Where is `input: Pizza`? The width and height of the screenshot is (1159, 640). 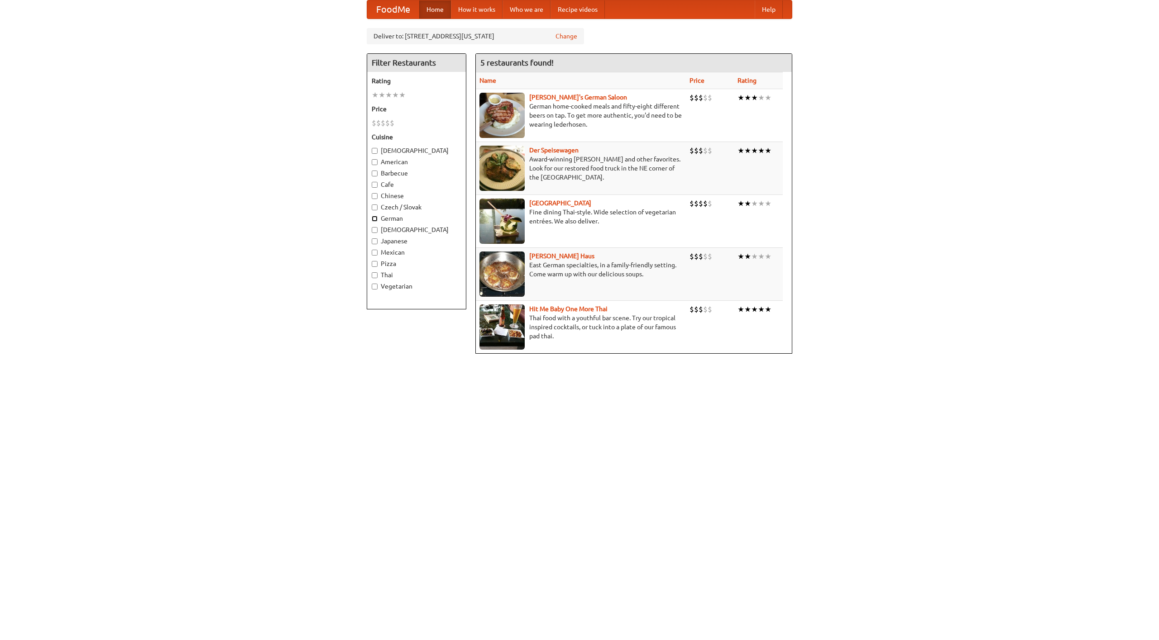
input: Pizza is located at coordinates (374, 264).